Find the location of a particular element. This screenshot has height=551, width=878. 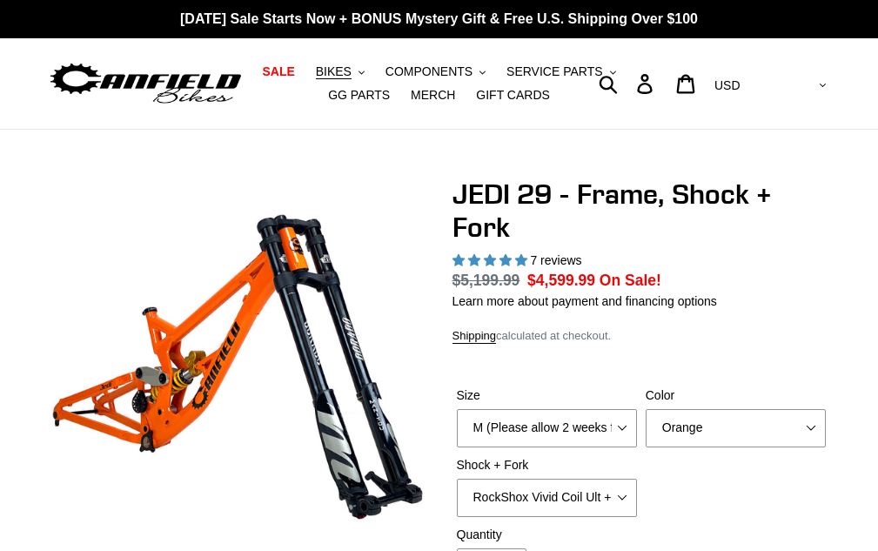

label: Shock + Fork is located at coordinates (546, 465).